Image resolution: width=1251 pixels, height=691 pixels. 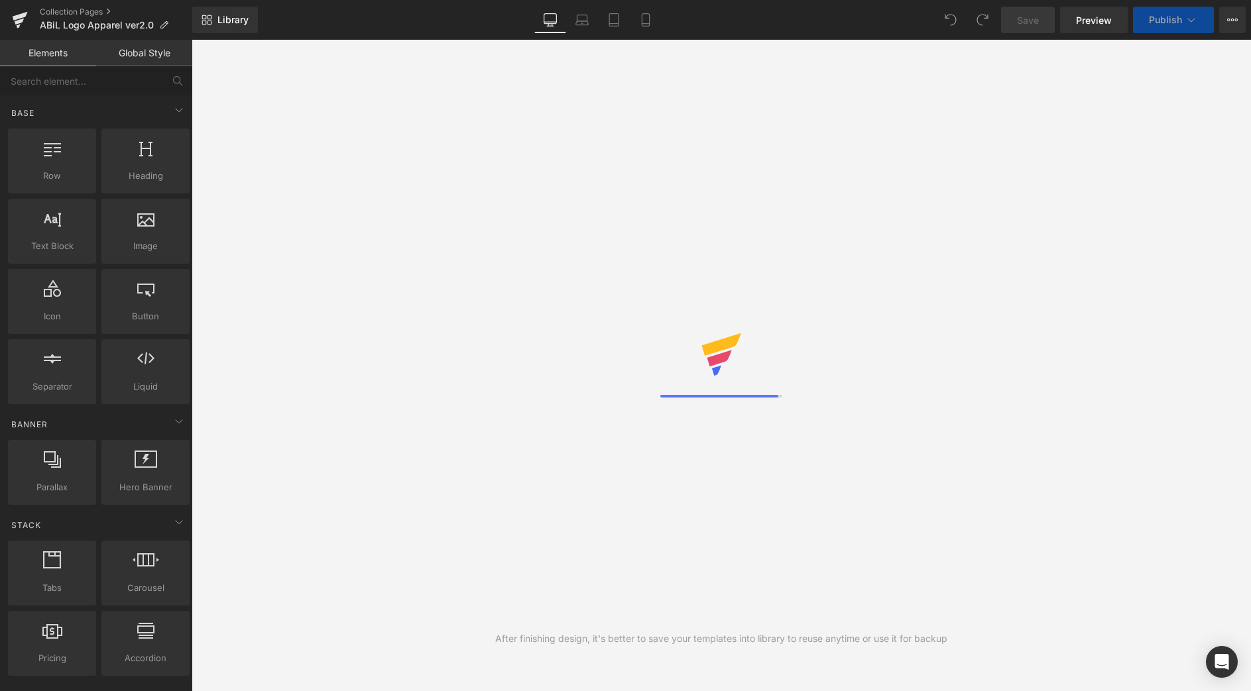 I want to click on span: Stack, so click(x=26, y=525).